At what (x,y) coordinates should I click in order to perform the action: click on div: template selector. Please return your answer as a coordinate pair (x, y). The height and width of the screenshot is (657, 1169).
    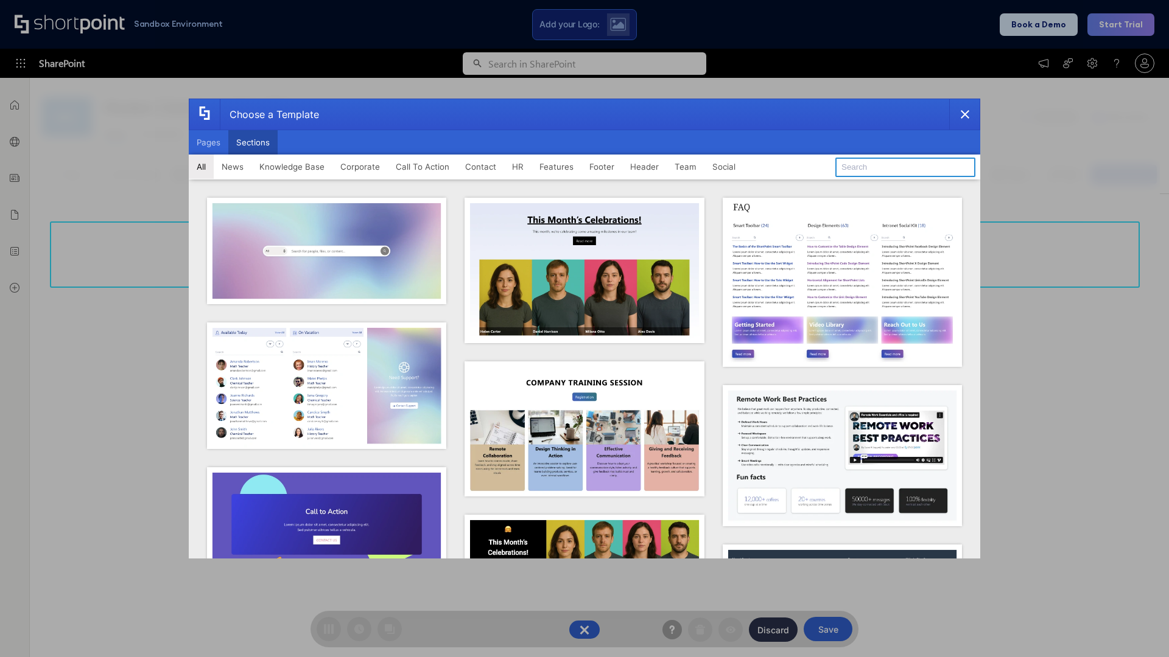
    Looking at the image, I should click on (584, 329).